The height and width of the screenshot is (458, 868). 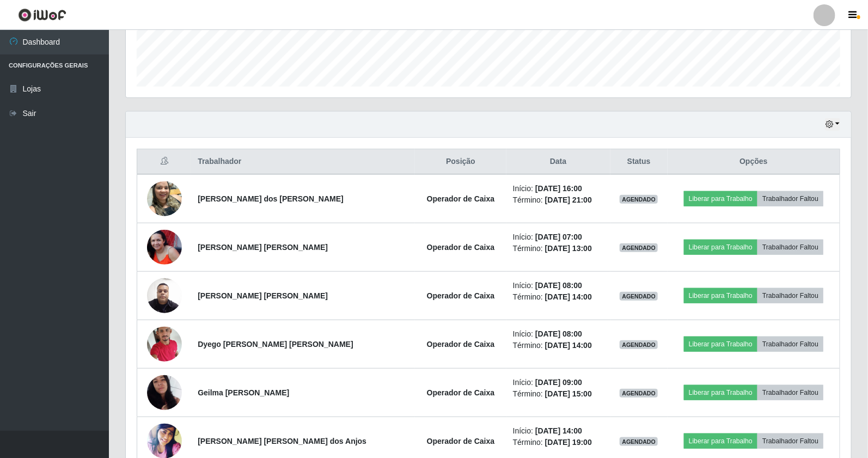 I want to click on th: Opções, so click(x=754, y=162).